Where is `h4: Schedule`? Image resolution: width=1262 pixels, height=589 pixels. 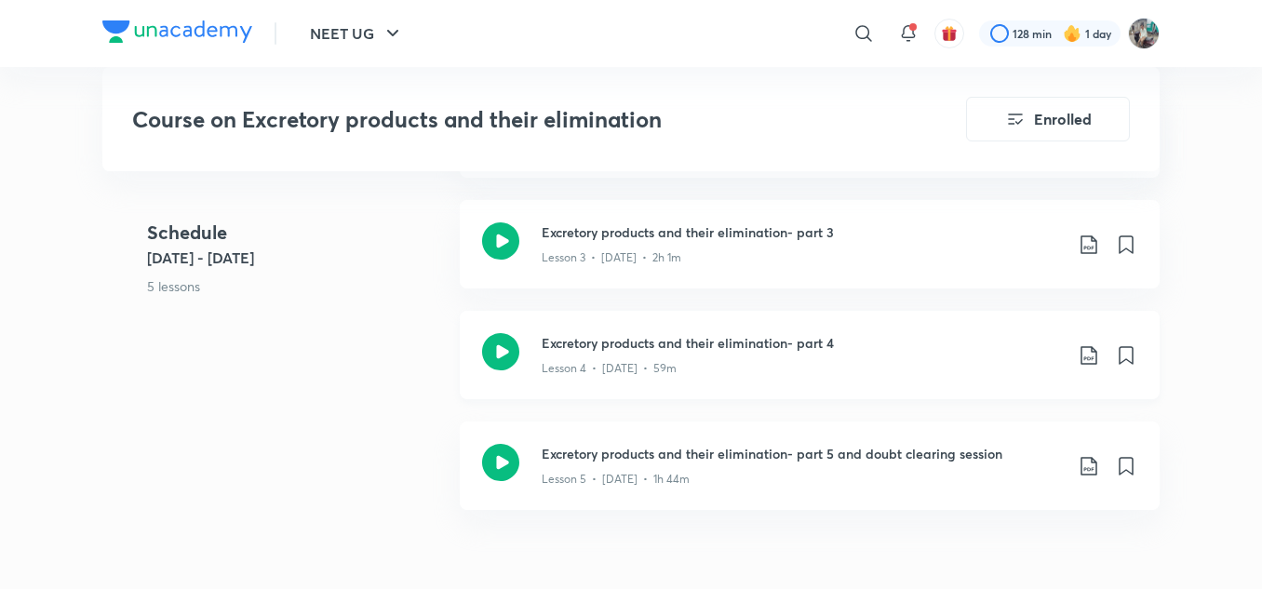 h4: Schedule is located at coordinates (296, 233).